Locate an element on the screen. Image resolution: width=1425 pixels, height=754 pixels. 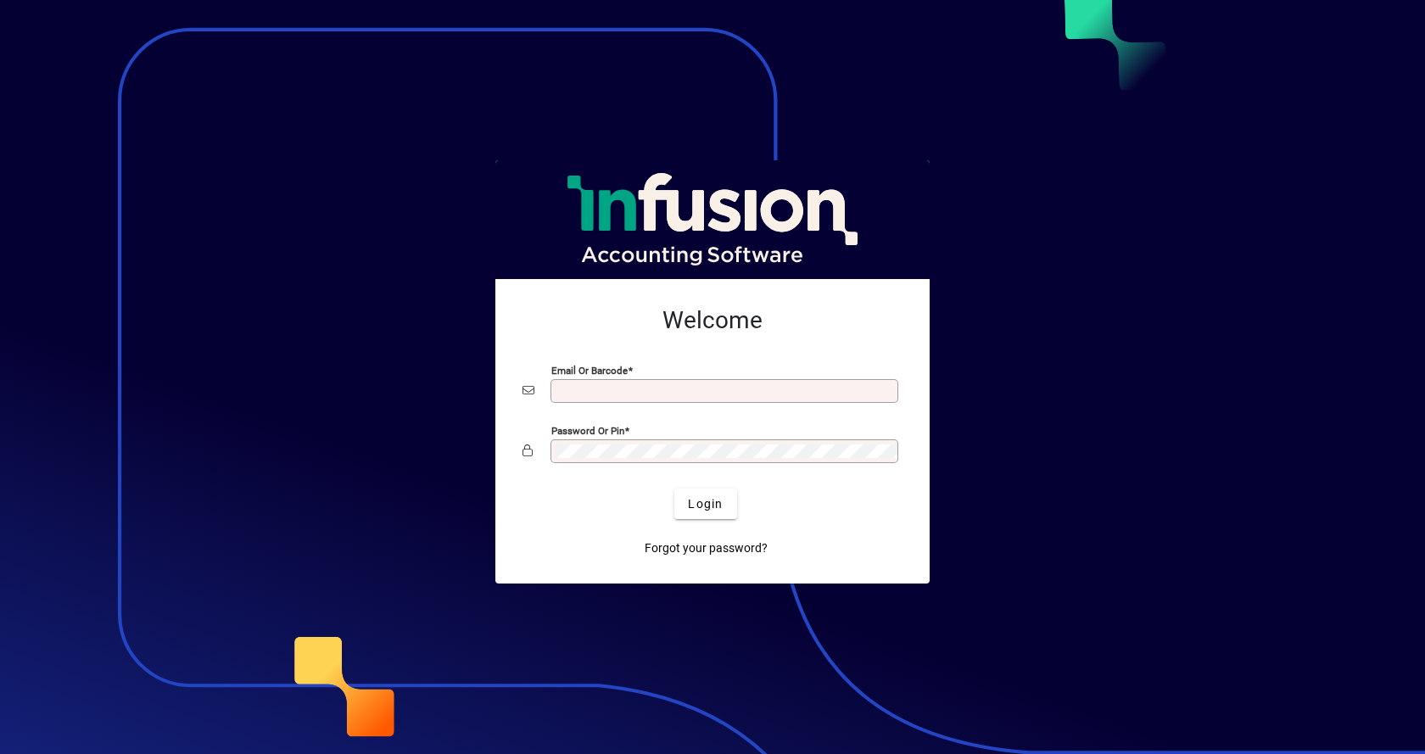
span: Forgot your password? is located at coordinates (706, 548).